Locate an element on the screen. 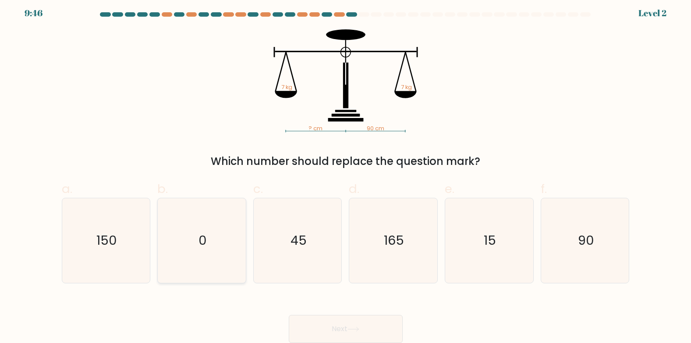 The width and height of the screenshot is (691, 343). div: Level 2 is located at coordinates (653, 13).